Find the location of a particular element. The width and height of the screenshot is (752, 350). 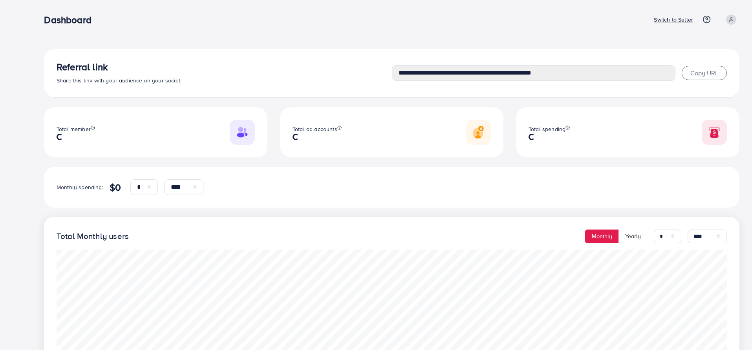

p: Monthly spending: is located at coordinates (80, 187).